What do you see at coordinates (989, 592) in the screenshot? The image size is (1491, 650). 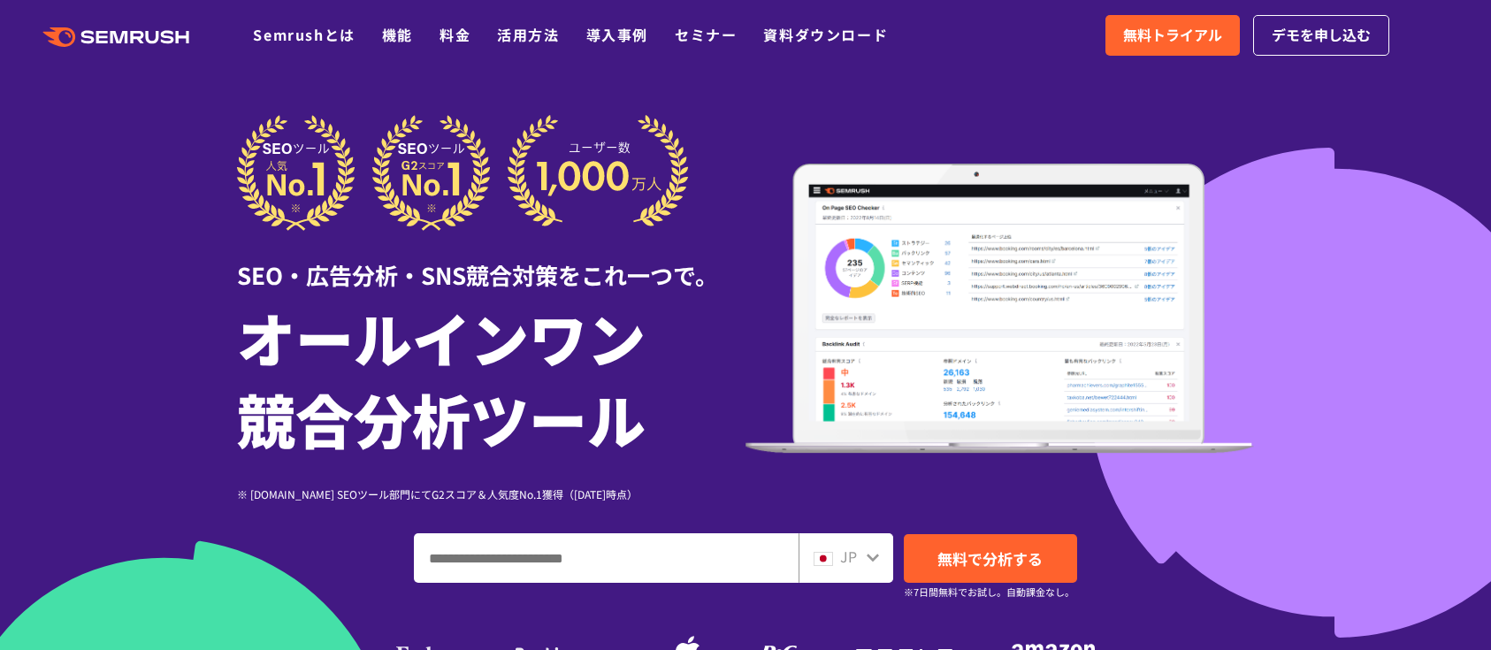 I see `small: ※7日間無料でお試し。自動課金なし。` at bounding box center [989, 592].